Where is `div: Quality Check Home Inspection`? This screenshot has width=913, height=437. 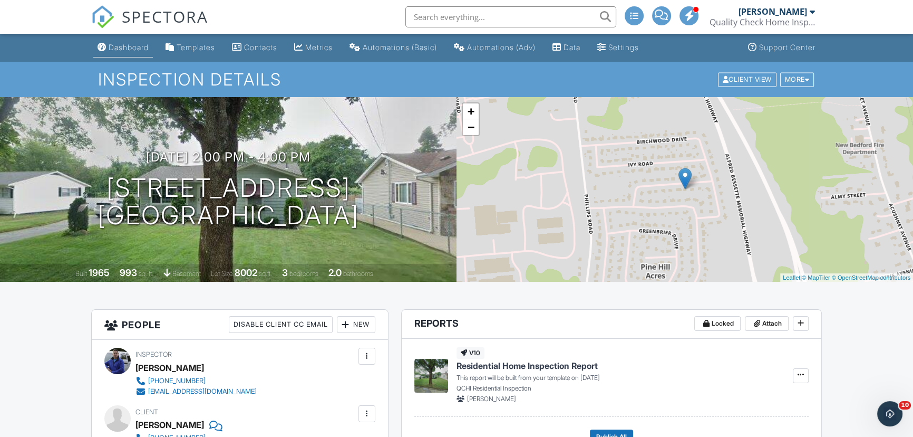
div: Quality Check Home Inspection is located at coordinates (762, 22).